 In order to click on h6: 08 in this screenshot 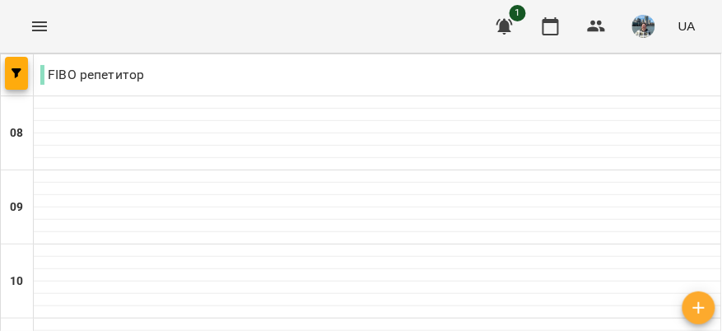, I will do `click(16, 133)`.